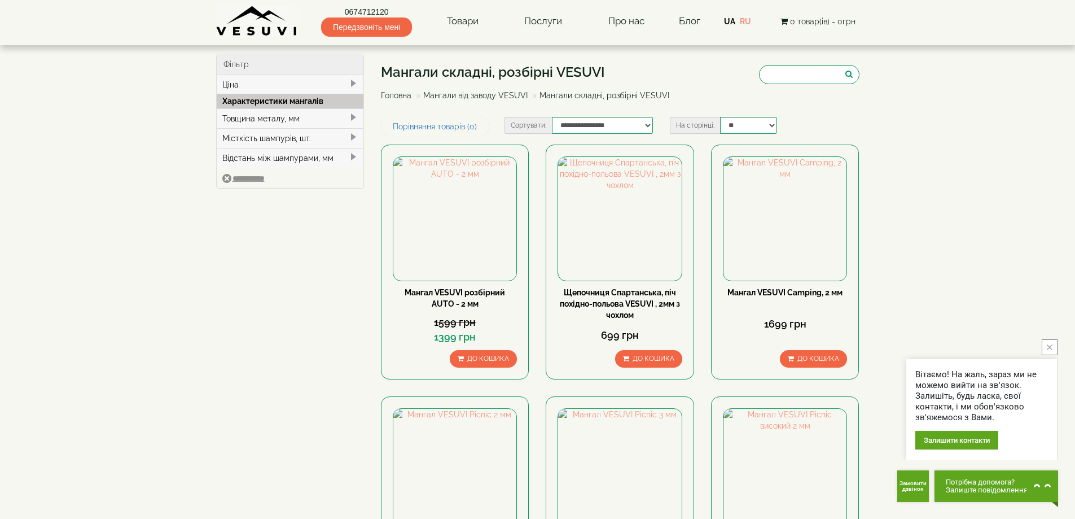  What do you see at coordinates (455, 337) in the screenshot?
I see `div: 1399 грн` at bounding box center [455, 337].